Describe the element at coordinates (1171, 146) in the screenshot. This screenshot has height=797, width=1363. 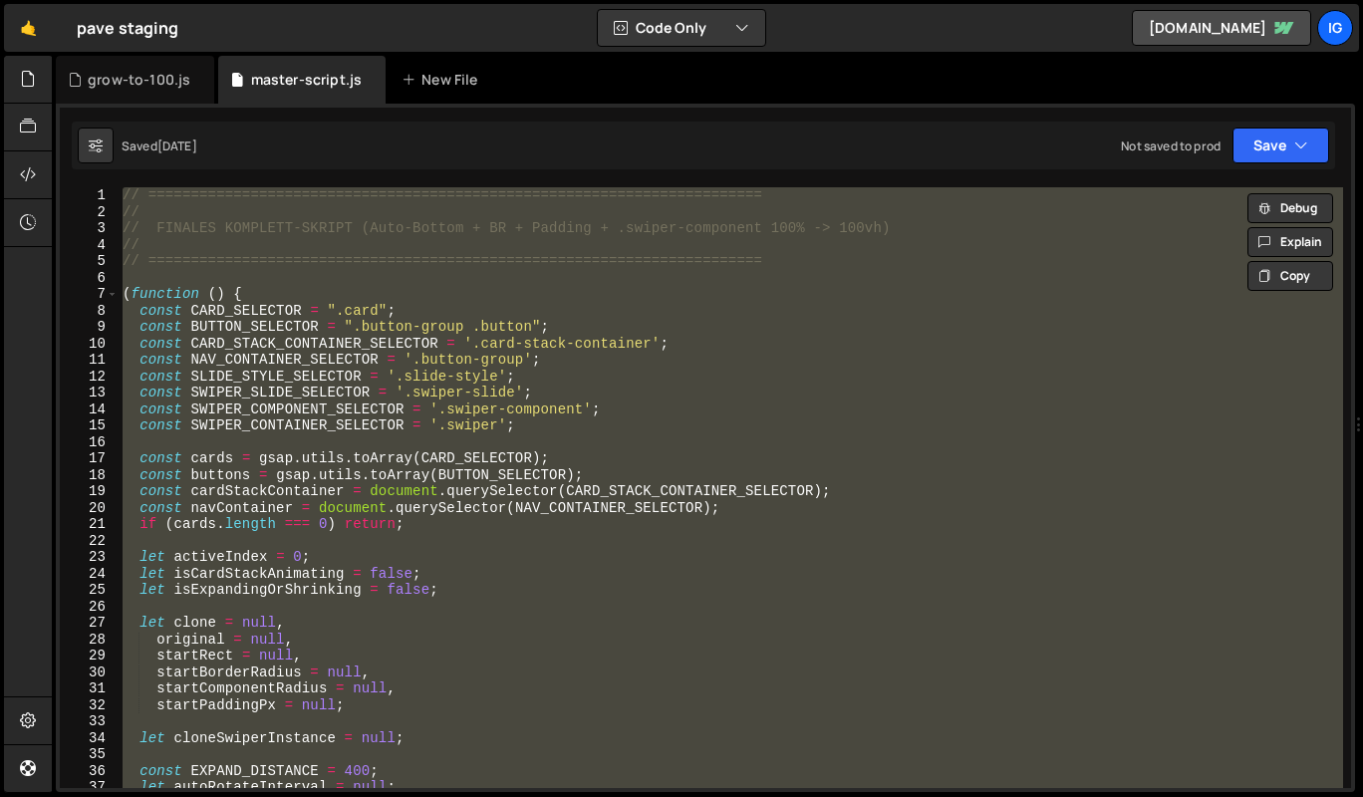
I see `div: Not saved to prod` at that location.